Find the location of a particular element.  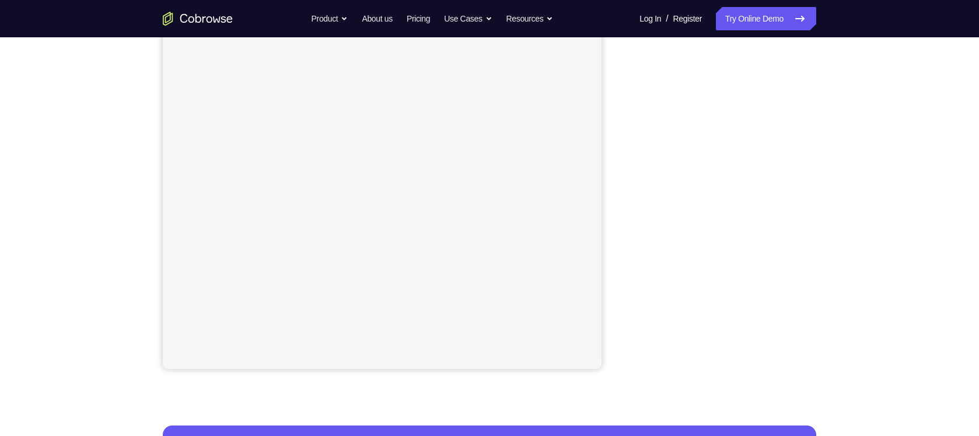

button: Resources is located at coordinates (530, 19).